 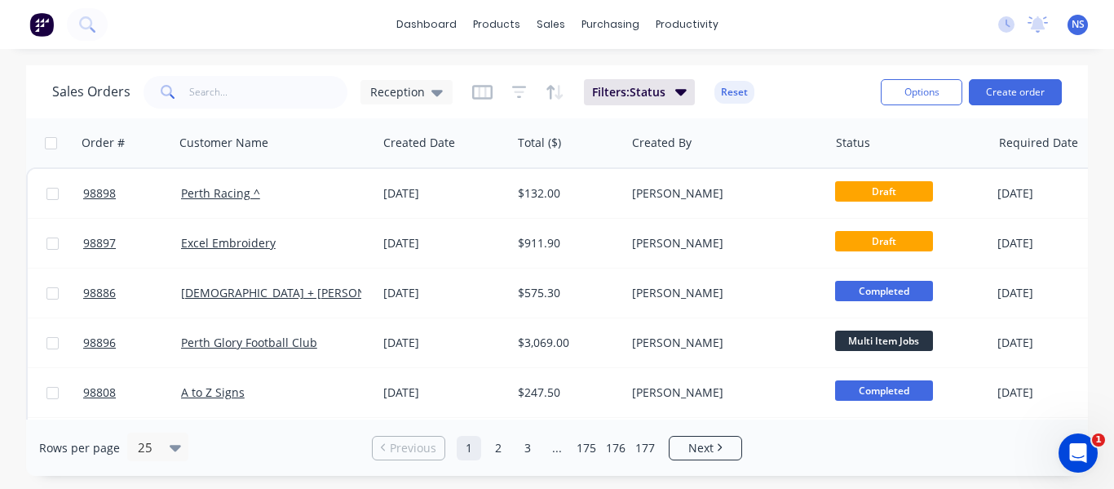 I want to click on span: 98897, so click(x=100, y=243).